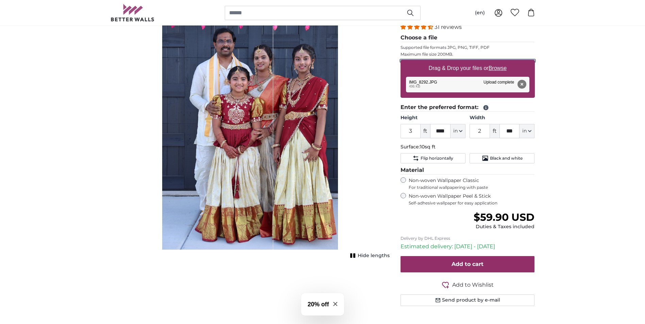 The height and width of the screenshot is (324, 645). Describe the element at coordinates (473, 285) in the screenshot. I see `span: Add to Wishlist` at that location.